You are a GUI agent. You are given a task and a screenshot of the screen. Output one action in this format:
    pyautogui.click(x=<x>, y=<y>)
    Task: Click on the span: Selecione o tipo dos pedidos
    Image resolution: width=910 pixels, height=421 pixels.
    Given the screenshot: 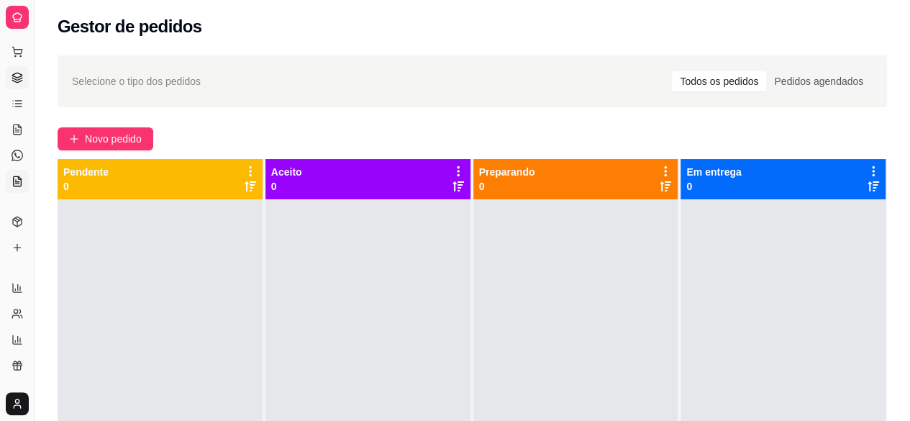 What is the action you would take?
    pyautogui.click(x=136, y=81)
    